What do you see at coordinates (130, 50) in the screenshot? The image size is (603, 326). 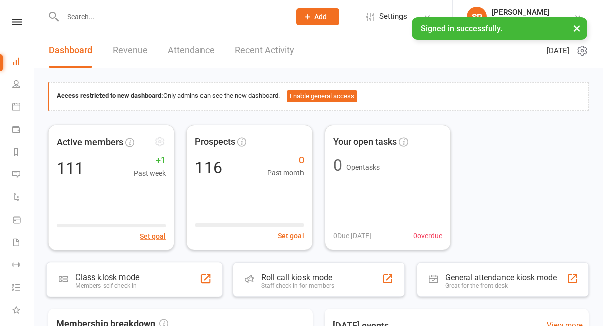 I see `a: Revenue` at bounding box center [130, 50].